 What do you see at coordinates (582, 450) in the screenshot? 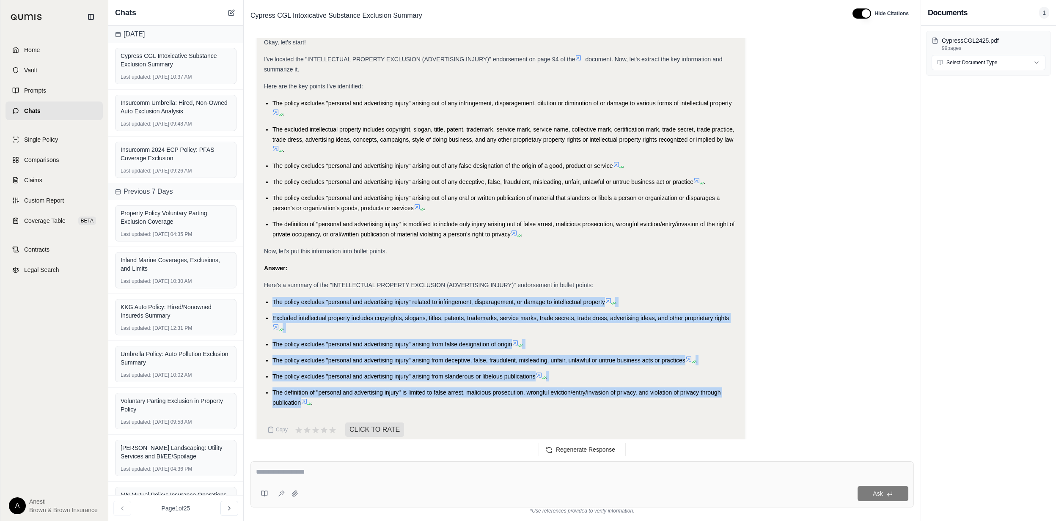
I see `button: Regenerate Response` at bounding box center [582, 450].